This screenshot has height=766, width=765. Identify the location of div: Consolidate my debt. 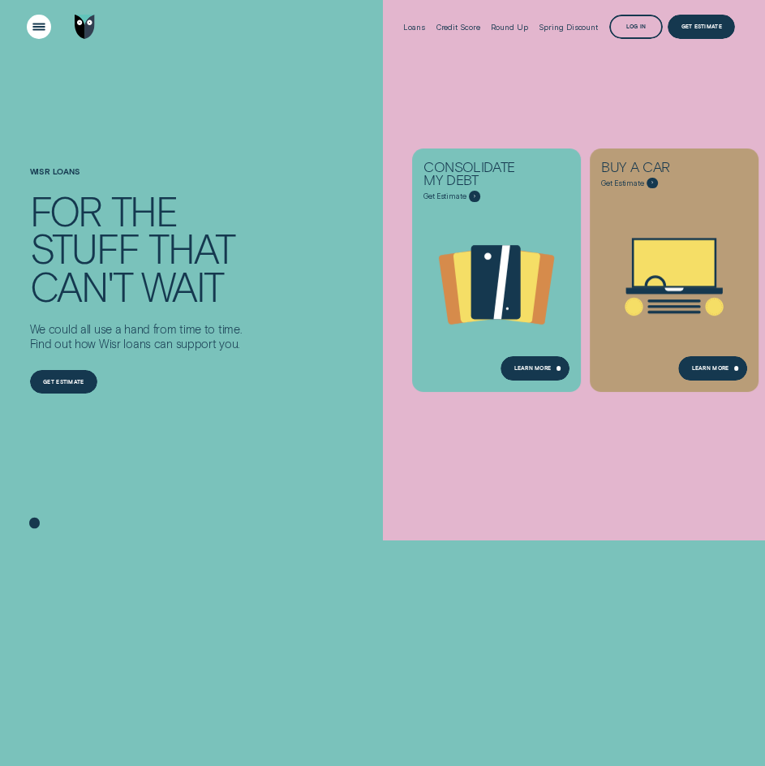
(477, 175).